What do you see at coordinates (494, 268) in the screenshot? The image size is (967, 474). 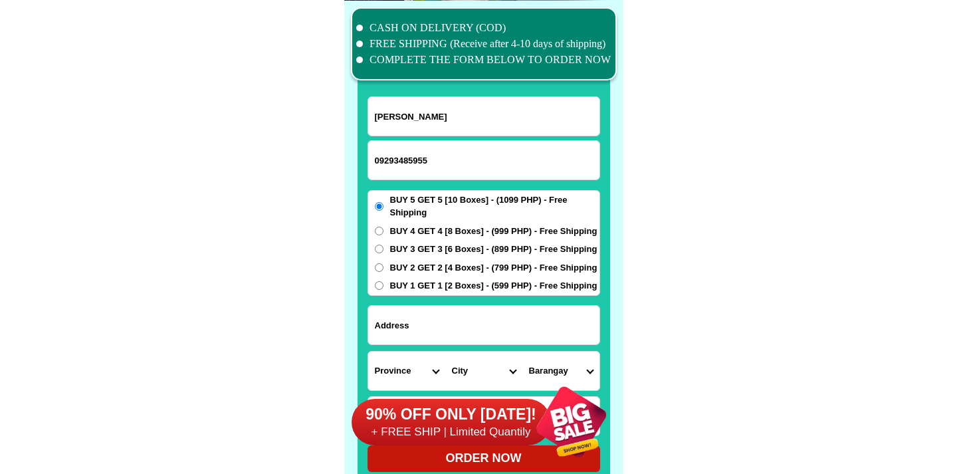 I see `span: BUY 2 GET 2 [4 Boxes] - (799 PHP) - Free Shipping` at bounding box center [494, 268].